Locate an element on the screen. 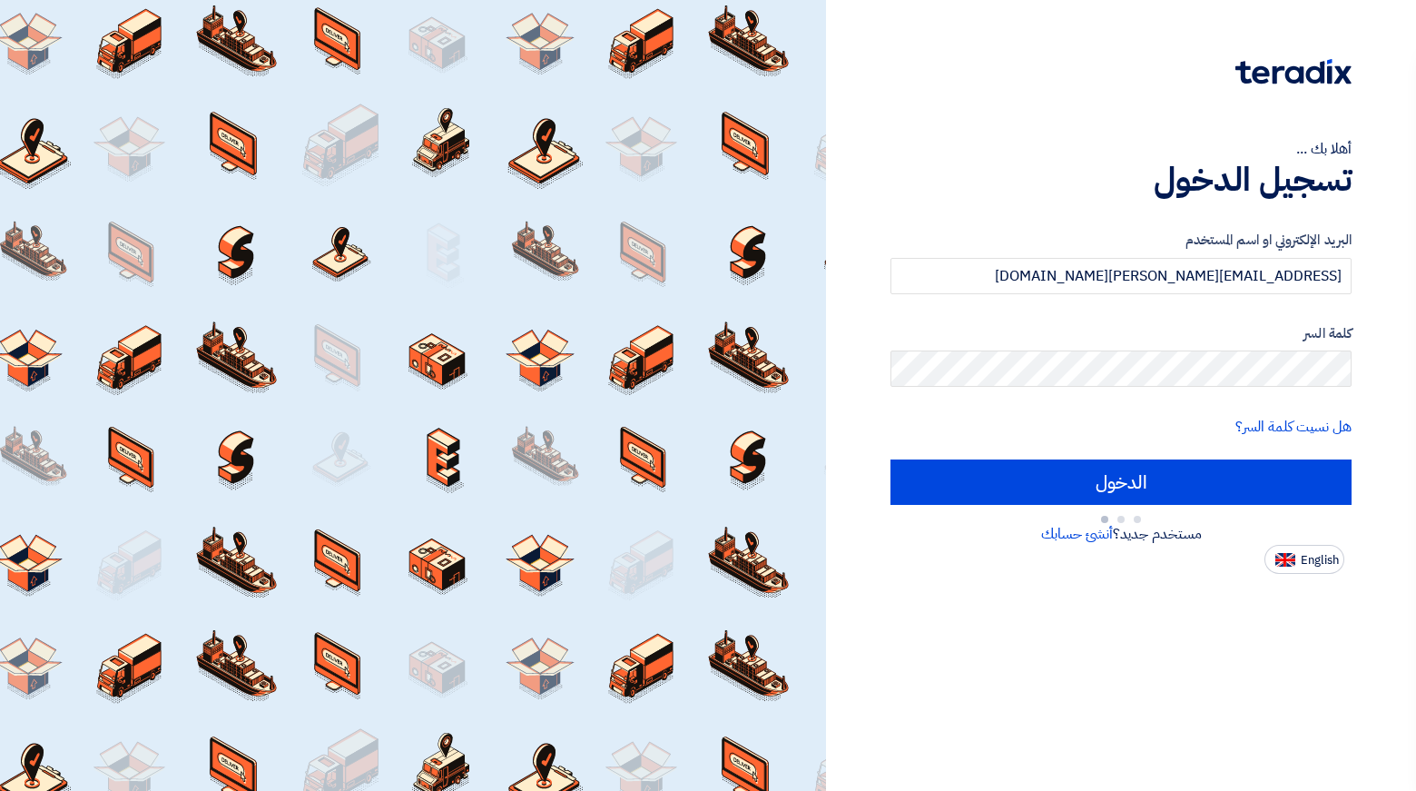 The image size is (1416, 791). img: Teradix logo is located at coordinates (1294, 72).